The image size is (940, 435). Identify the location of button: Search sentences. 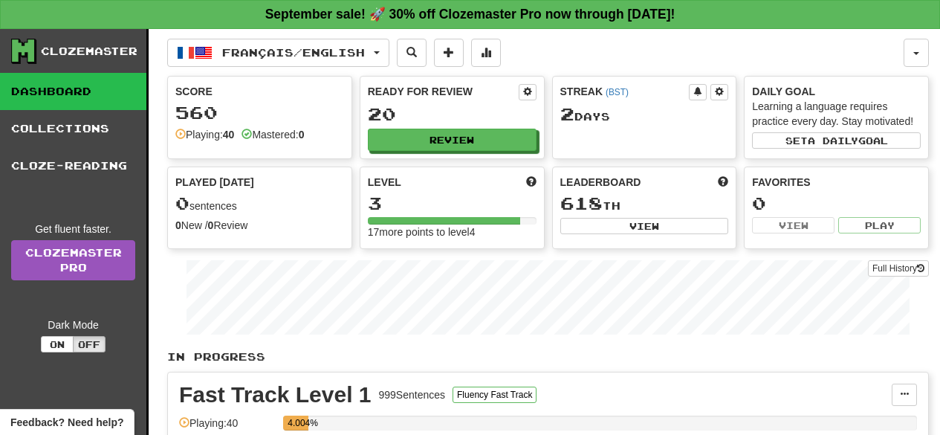
(412, 53).